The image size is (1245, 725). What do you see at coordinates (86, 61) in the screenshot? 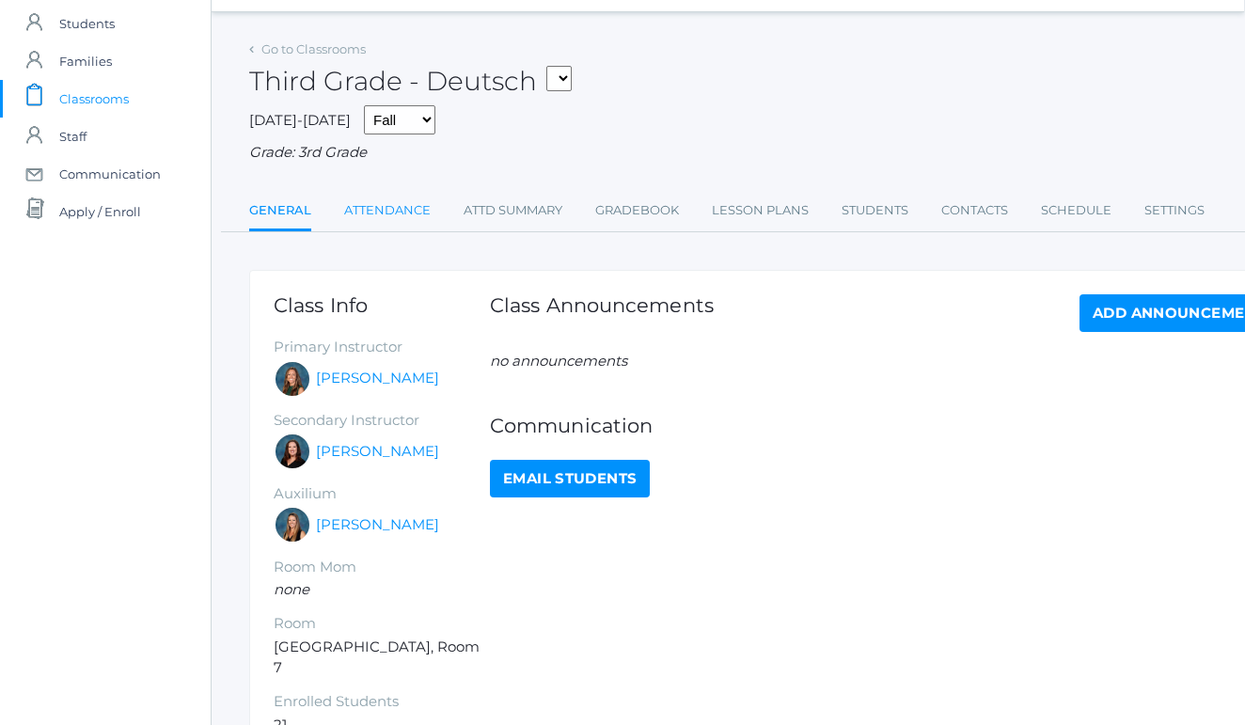
I see `span: Families` at bounding box center [86, 61].